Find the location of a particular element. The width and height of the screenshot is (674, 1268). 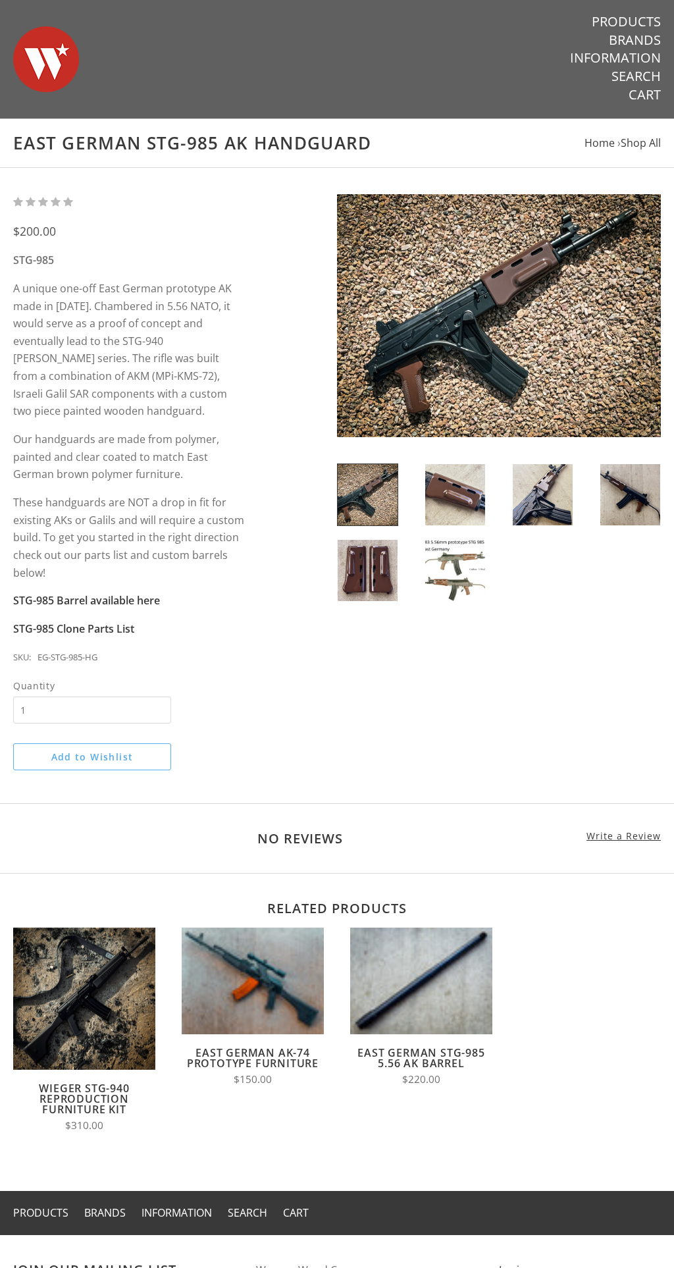

a: Wieger STG-940 Reproduction Furniture Kit is located at coordinates (84, 1099).